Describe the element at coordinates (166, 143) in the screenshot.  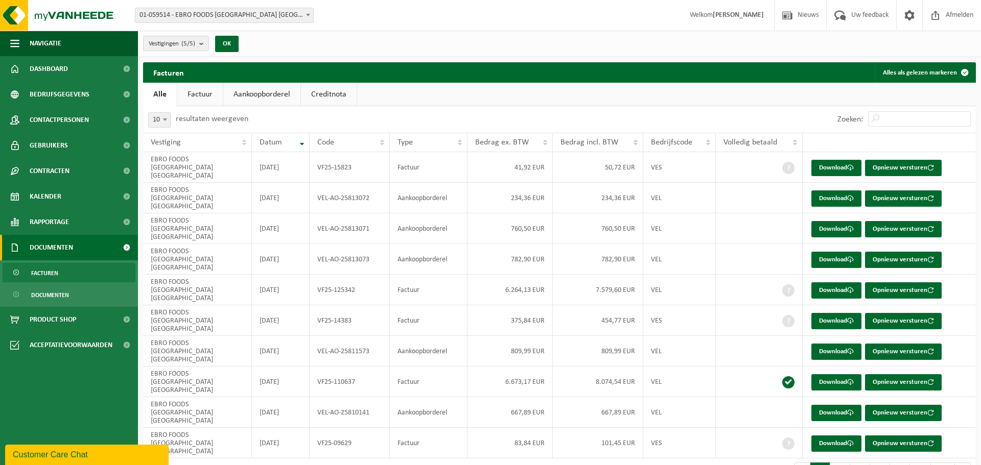
I see `span: Vestiging` at that location.